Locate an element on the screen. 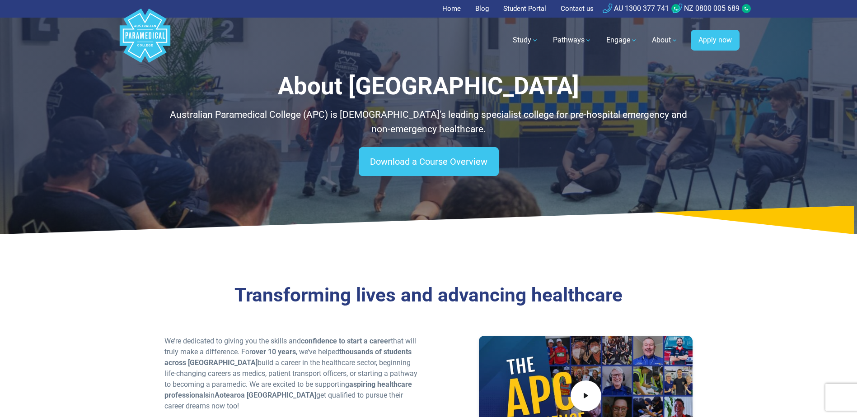 Image resolution: width=857 pixels, height=417 pixels. a: NZ 0800 005 689 is located at coordinates (706, 8).